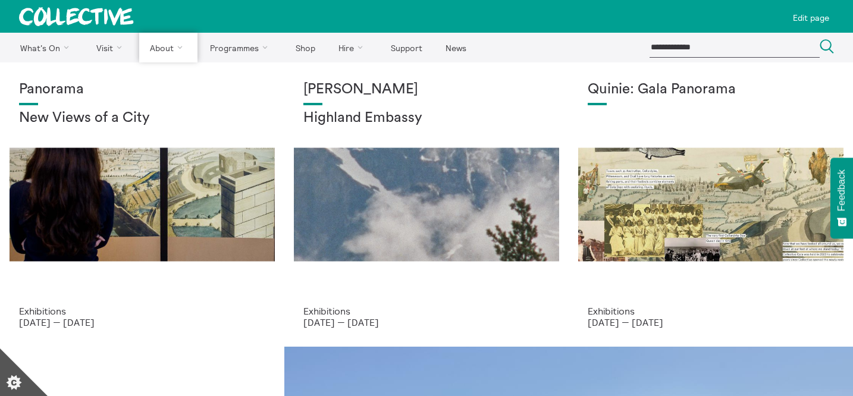 This screenshot has width=853, height=396. I want to click on button: Feedback - Show survey, so click(842, 198).